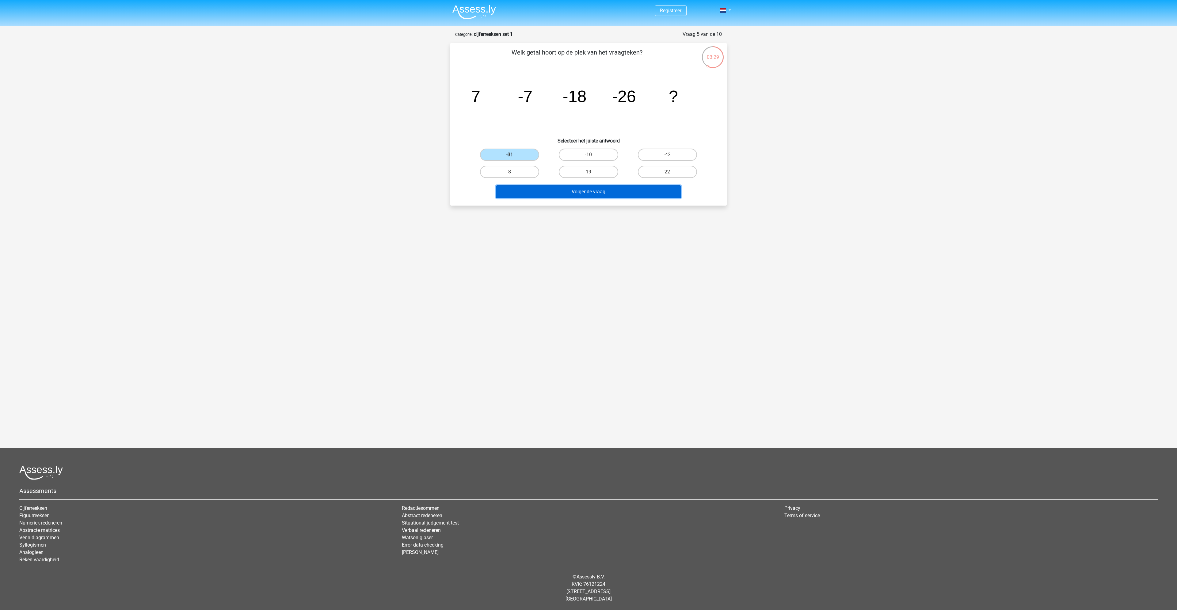 This screenshot has width=1177, height=610. What do you see at coordinates (40, 530) in the screenshot?
I see `a: Abstracte matrices` at bounding box center [40, 530].